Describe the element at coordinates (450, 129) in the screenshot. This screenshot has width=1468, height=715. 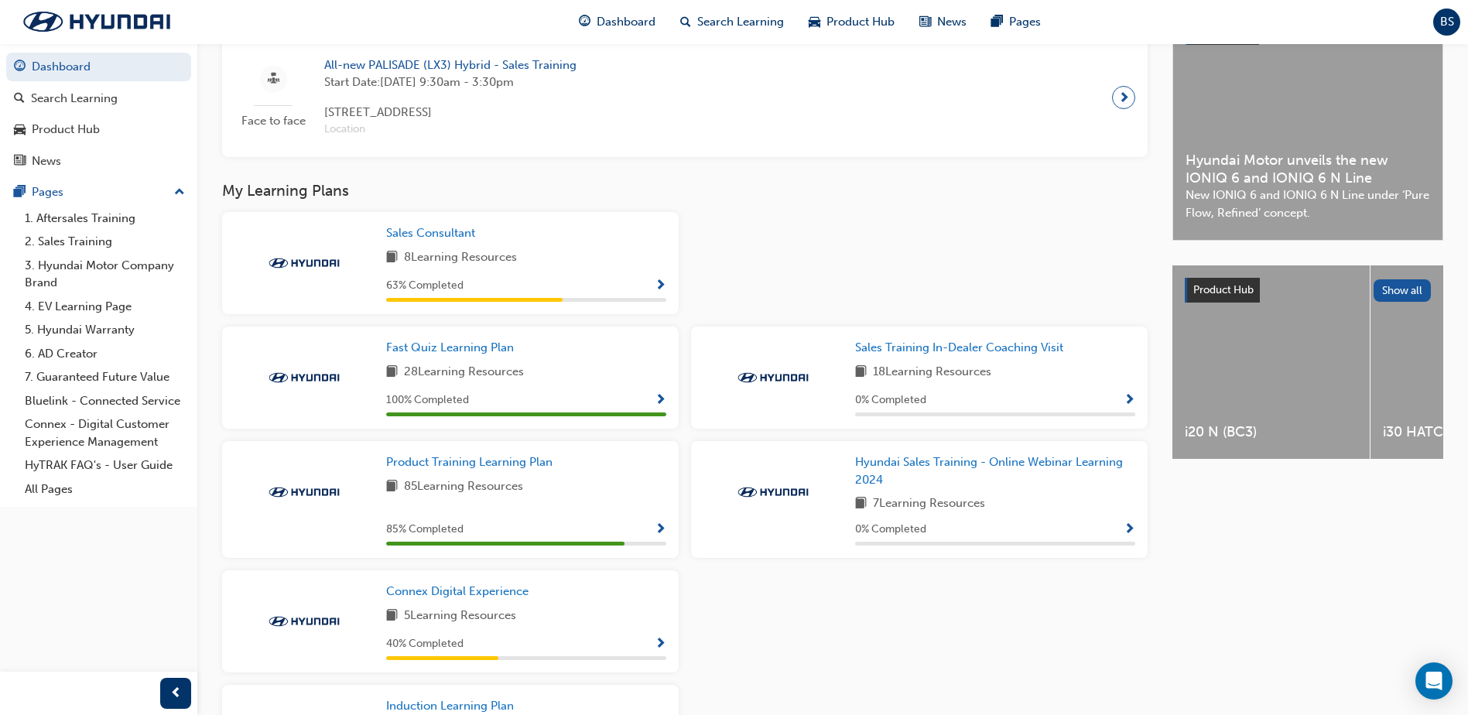
I see `span: Location` at that location.